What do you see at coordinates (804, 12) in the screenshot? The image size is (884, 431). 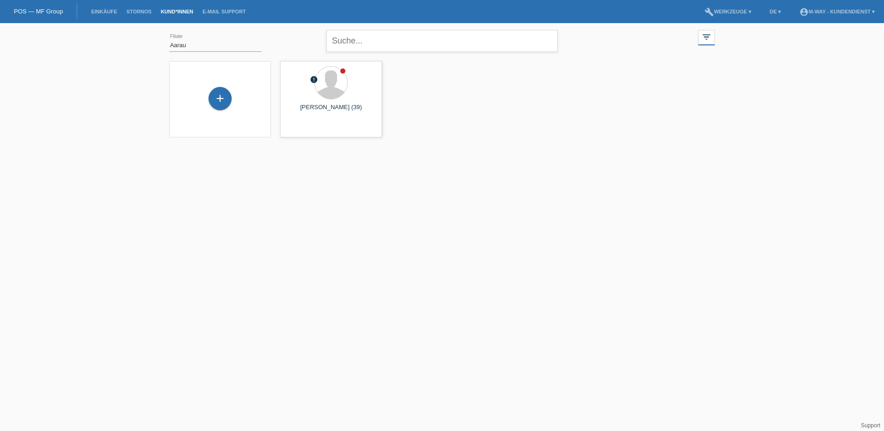 I see `i: account_circle` at bounding box center [804, 12].